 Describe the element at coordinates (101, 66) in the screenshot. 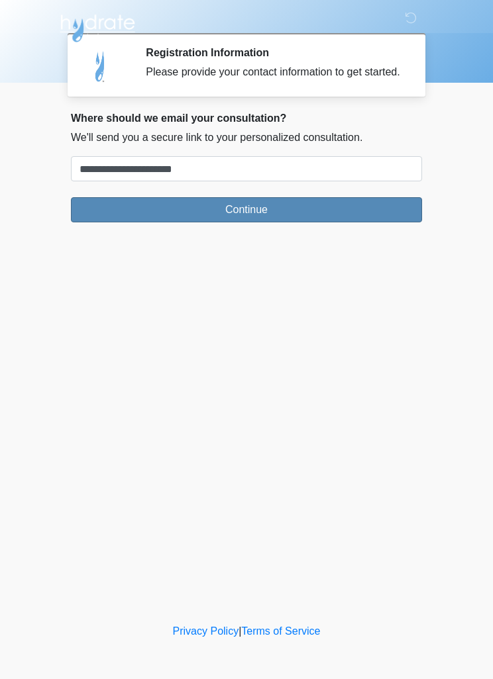

I see `img: Agent Avatar` at that location.